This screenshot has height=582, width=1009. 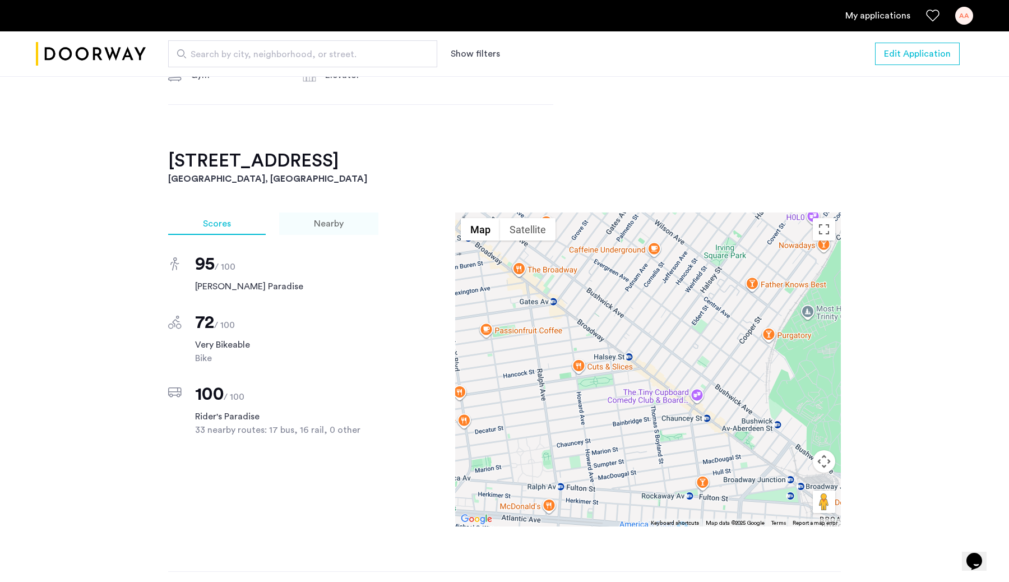 What do you see at coordinates (476, 54) in the screenshot?
I see `button: Show or hide filters` at bounding box center [476, 54].